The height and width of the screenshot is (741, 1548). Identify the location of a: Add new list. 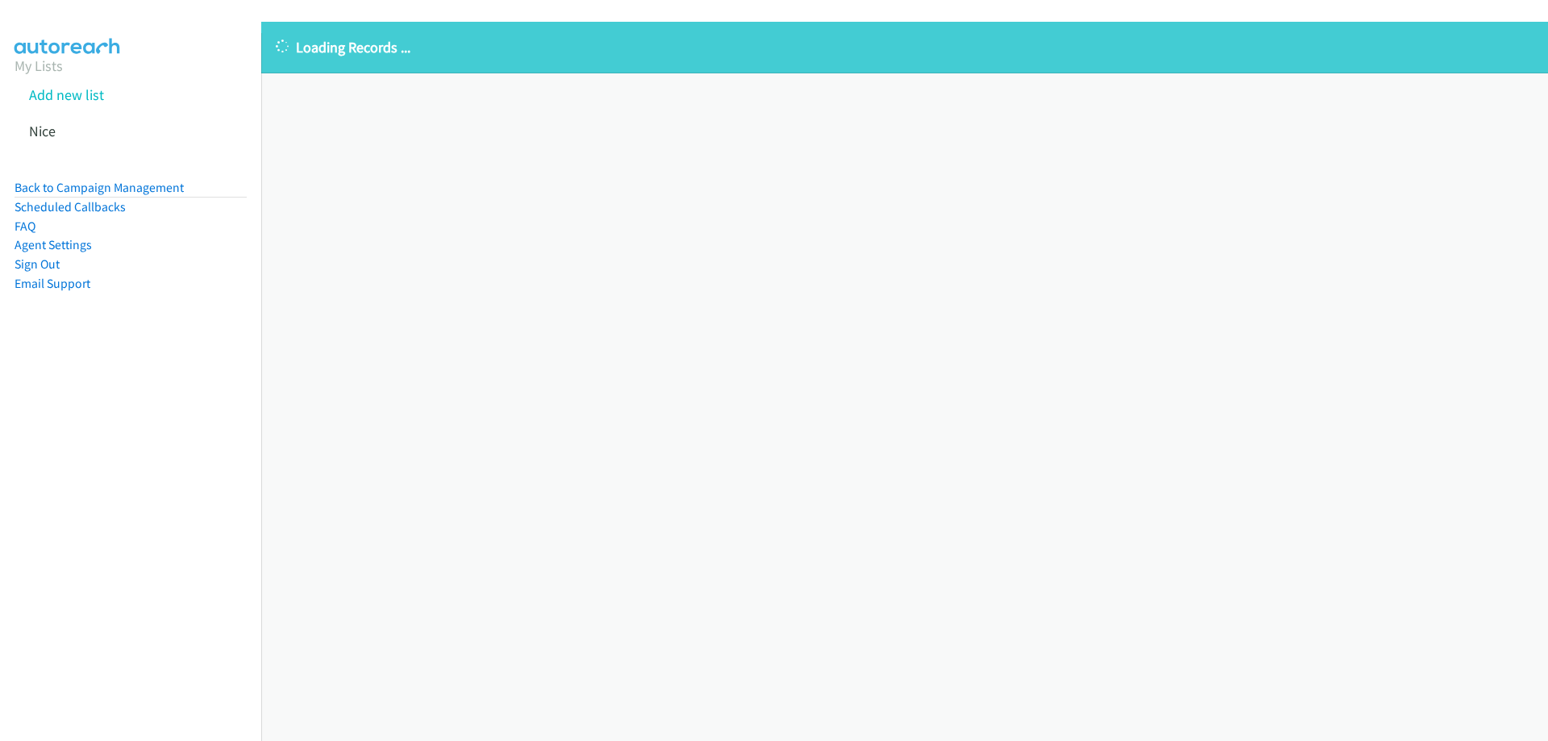
(66, 94).